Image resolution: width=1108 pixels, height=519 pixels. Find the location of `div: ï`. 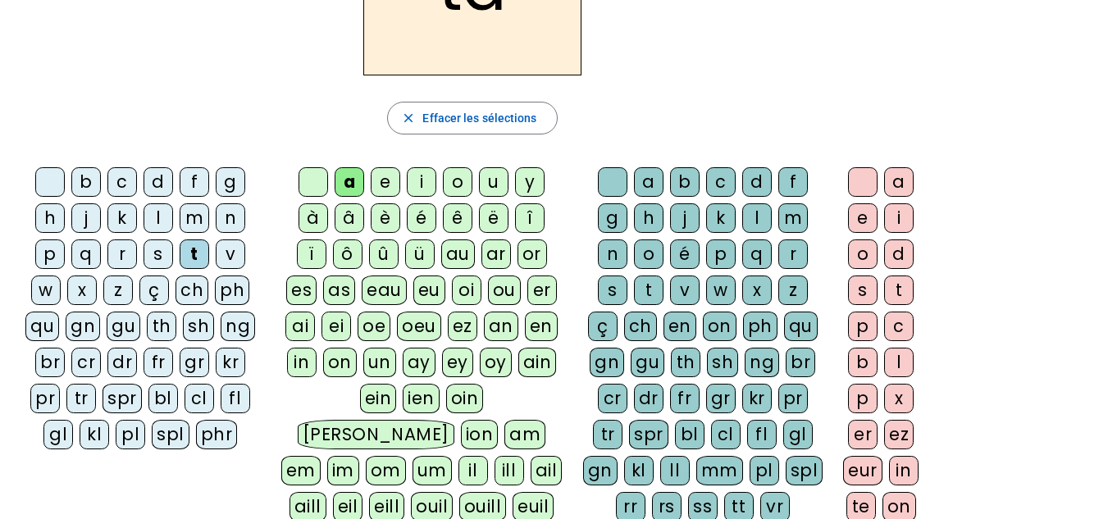

div: ï is located at coordinates (312, 254).